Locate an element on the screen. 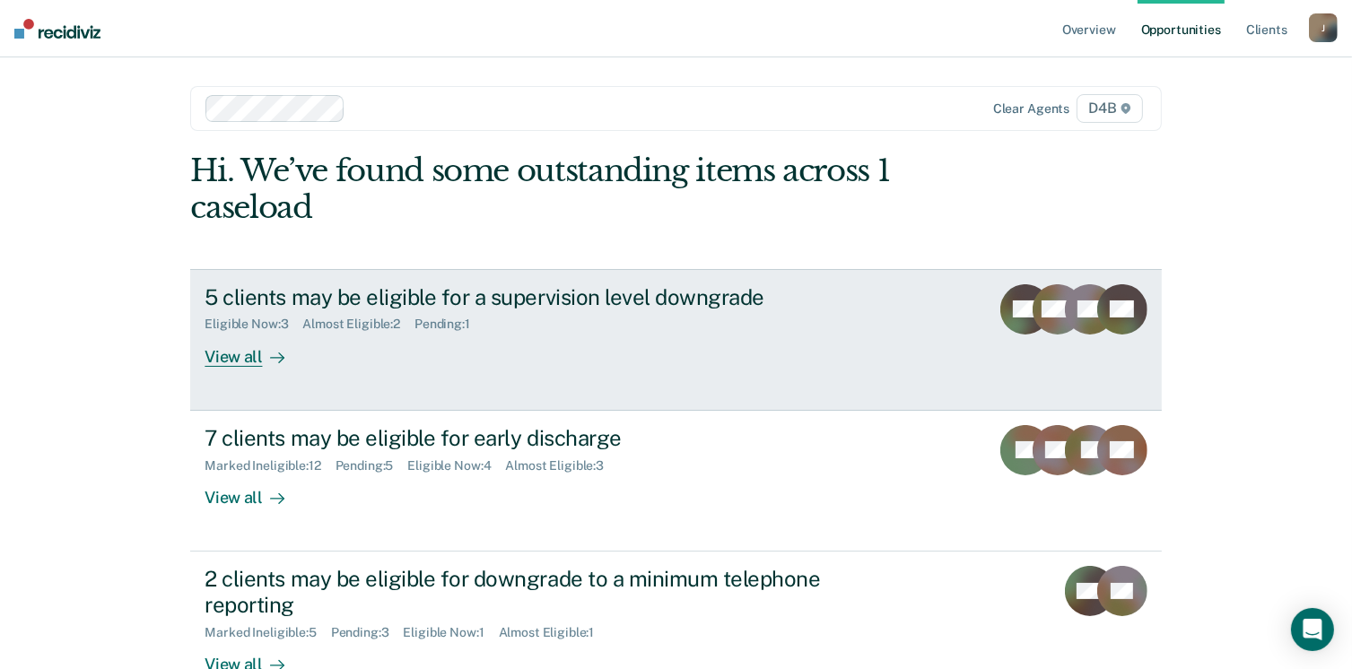 This screenshot has height=669, width=1352. div: 5 clients may be eligible for a supervision level downgrade is located at coordinates (519, 297).